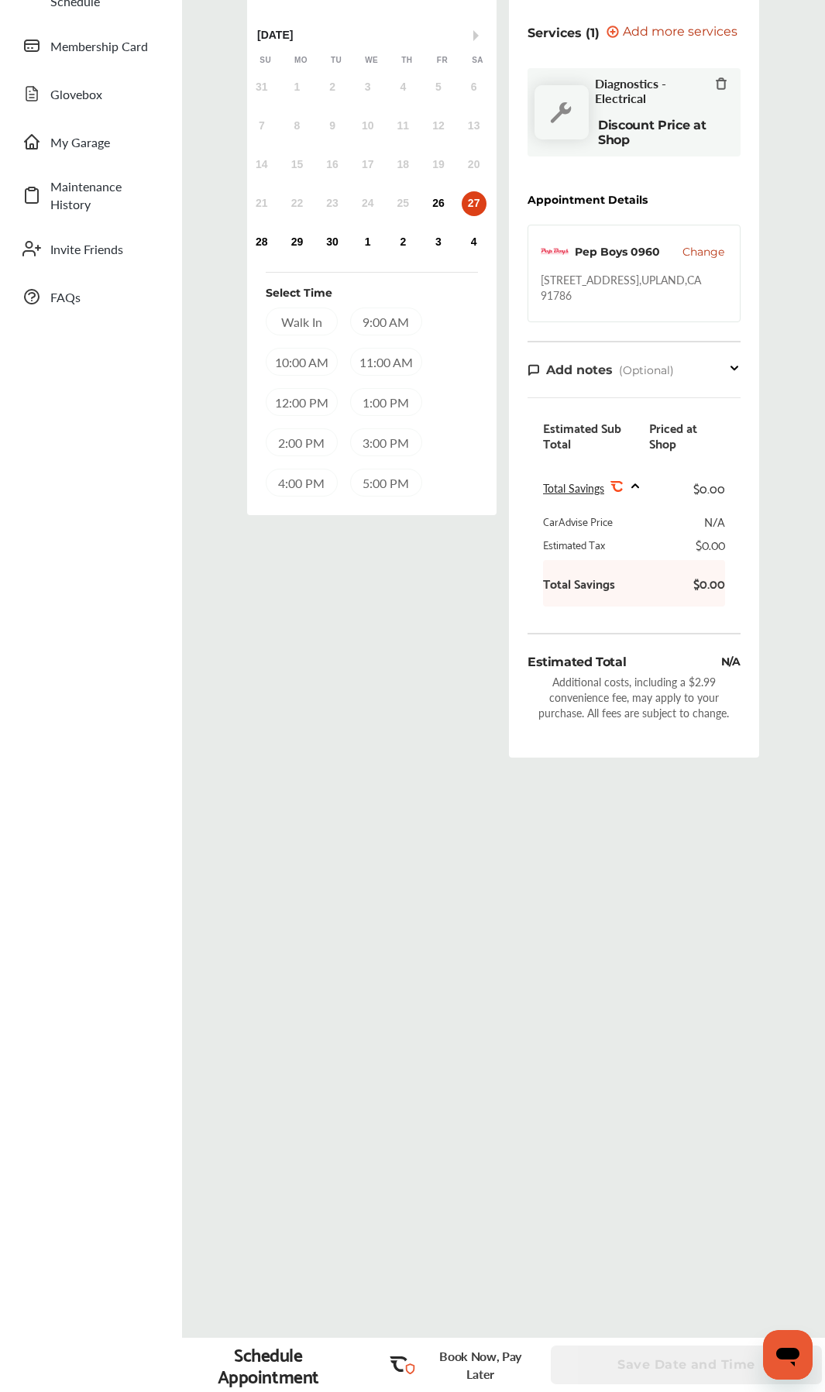 The width and height of the screenshot is (825, 1392). What do you see at coordinates (90, 249) in the screenshot?
I see `a: Invite Friends` at bounding box center [90, 249].